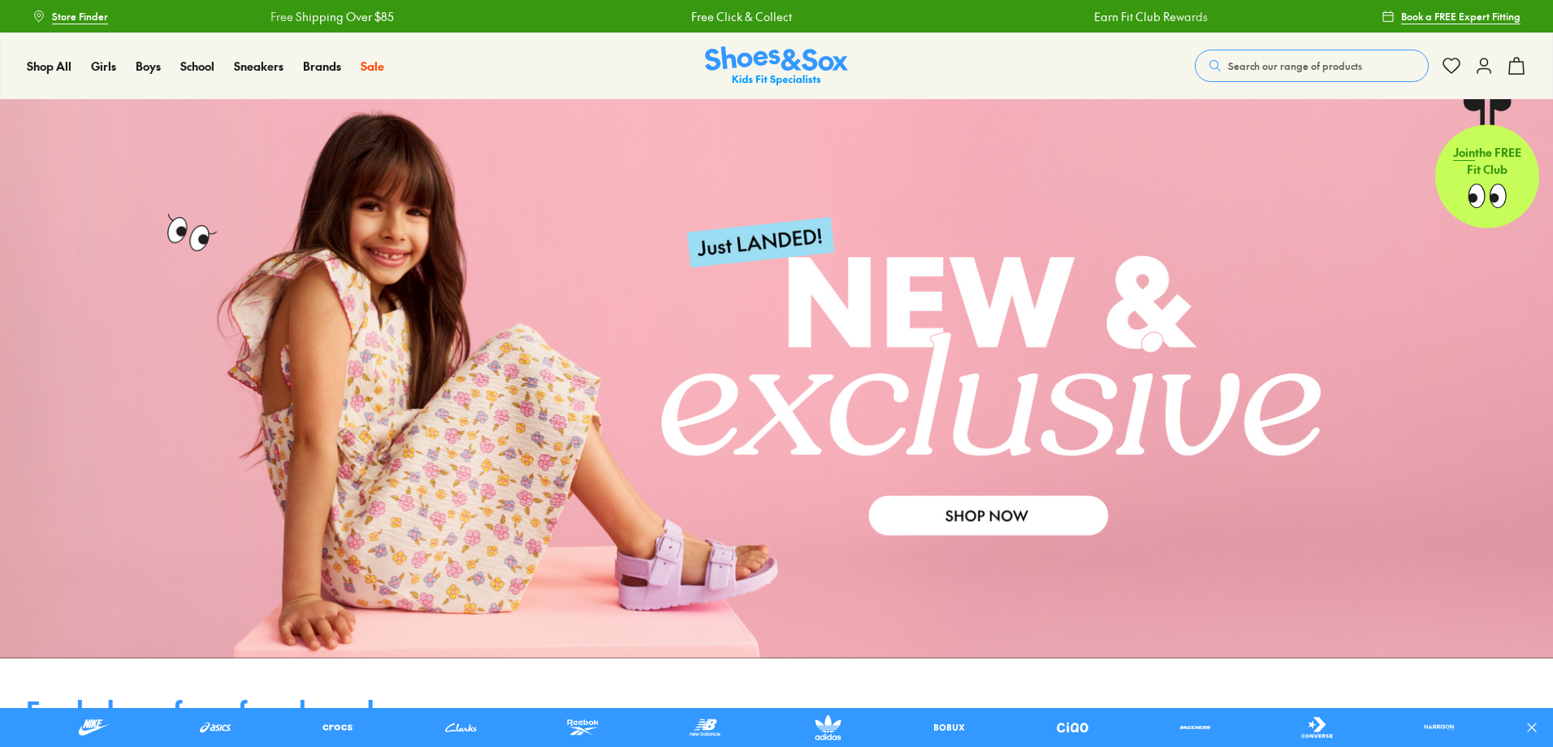 This screenshot has height=747, width=1553. Describe the element at coordinates (1461, 16) in the screenshot. I see `span: Book a FREE Expert Fitting` at that location.